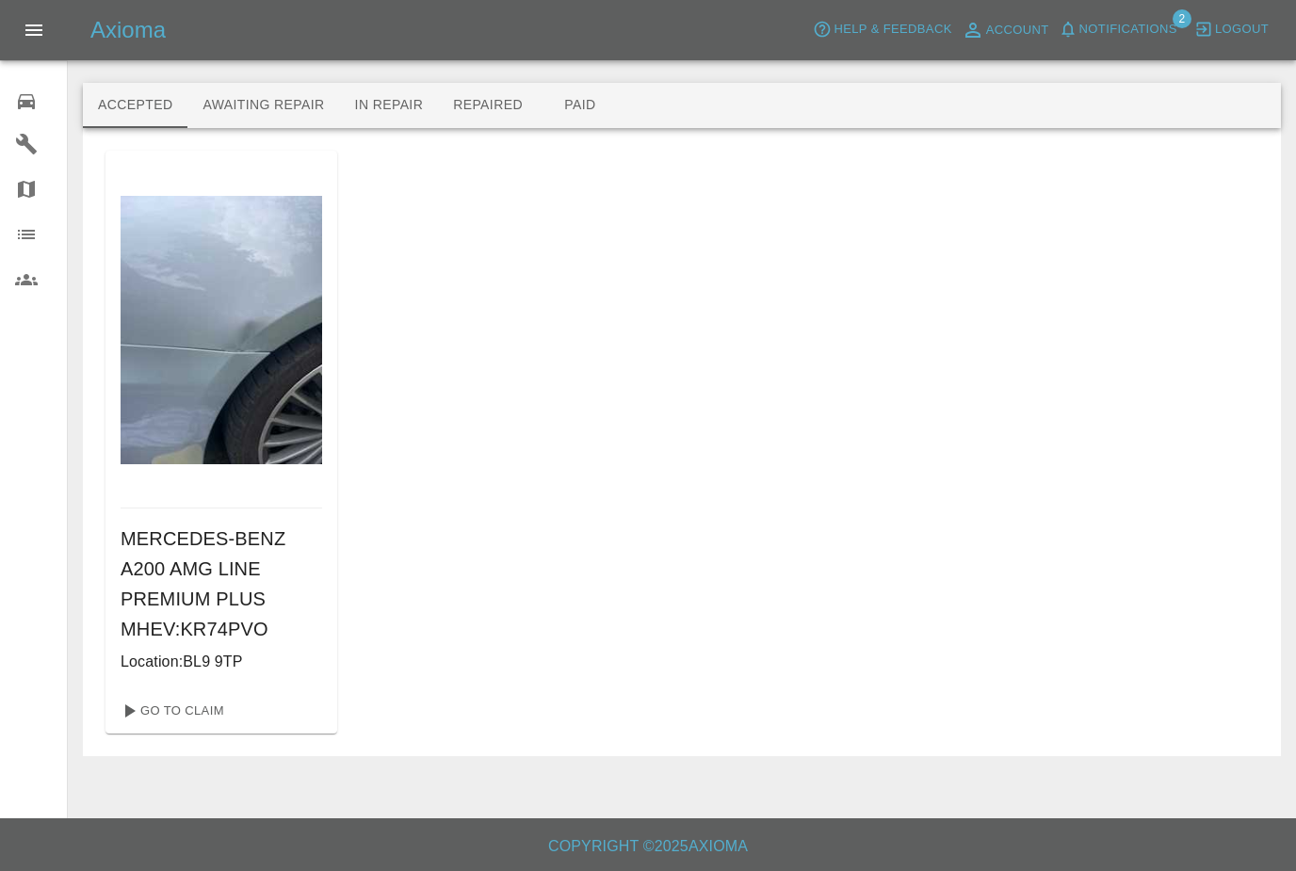  I want to click on span: Notifications, so click(1128, 29).